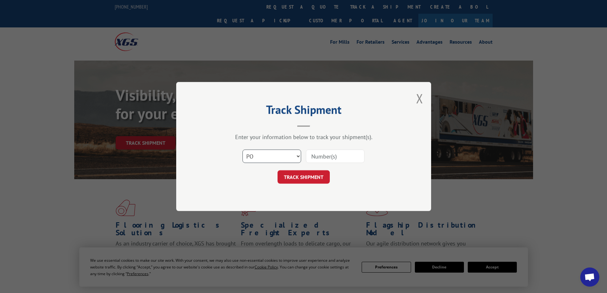  What do you see at coordinates (304, 111) in the screenshot?
I see `h2: Track Shipment` at bounding box center [304, 111].